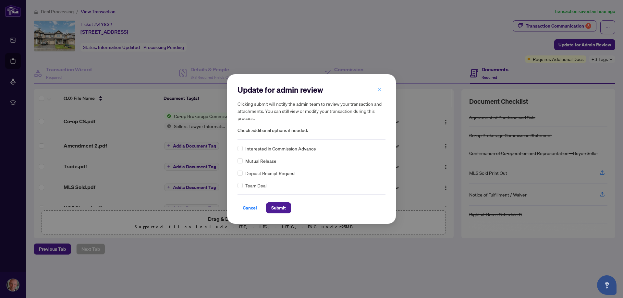  Describe the element at coordinates (13, 19) in the screenshot. I see `img: website_grey.svg` at that location.